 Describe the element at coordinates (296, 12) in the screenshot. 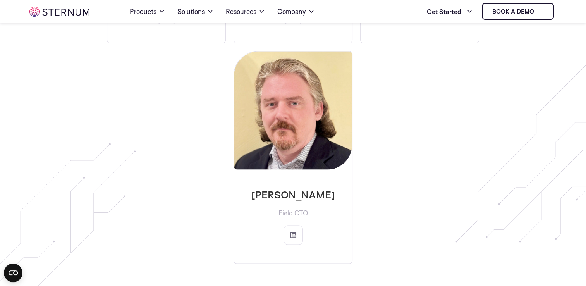

I see `a: Company` at that location.